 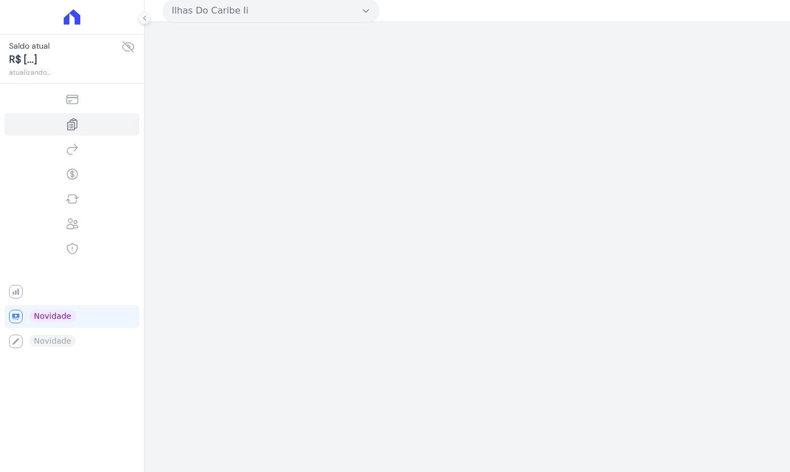 I want to click on span: atualizando..., so click(x=65, y=72).